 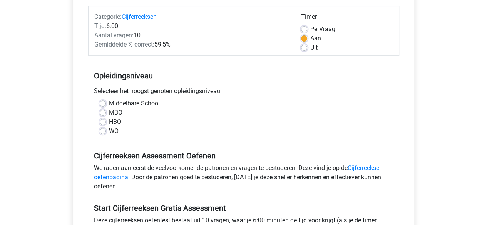 What do you see at coordinates (244, 156) in the screenshot?
I see `h5: Cijferreeksen Assessment Oefenen` at bounding box center [244, 156].